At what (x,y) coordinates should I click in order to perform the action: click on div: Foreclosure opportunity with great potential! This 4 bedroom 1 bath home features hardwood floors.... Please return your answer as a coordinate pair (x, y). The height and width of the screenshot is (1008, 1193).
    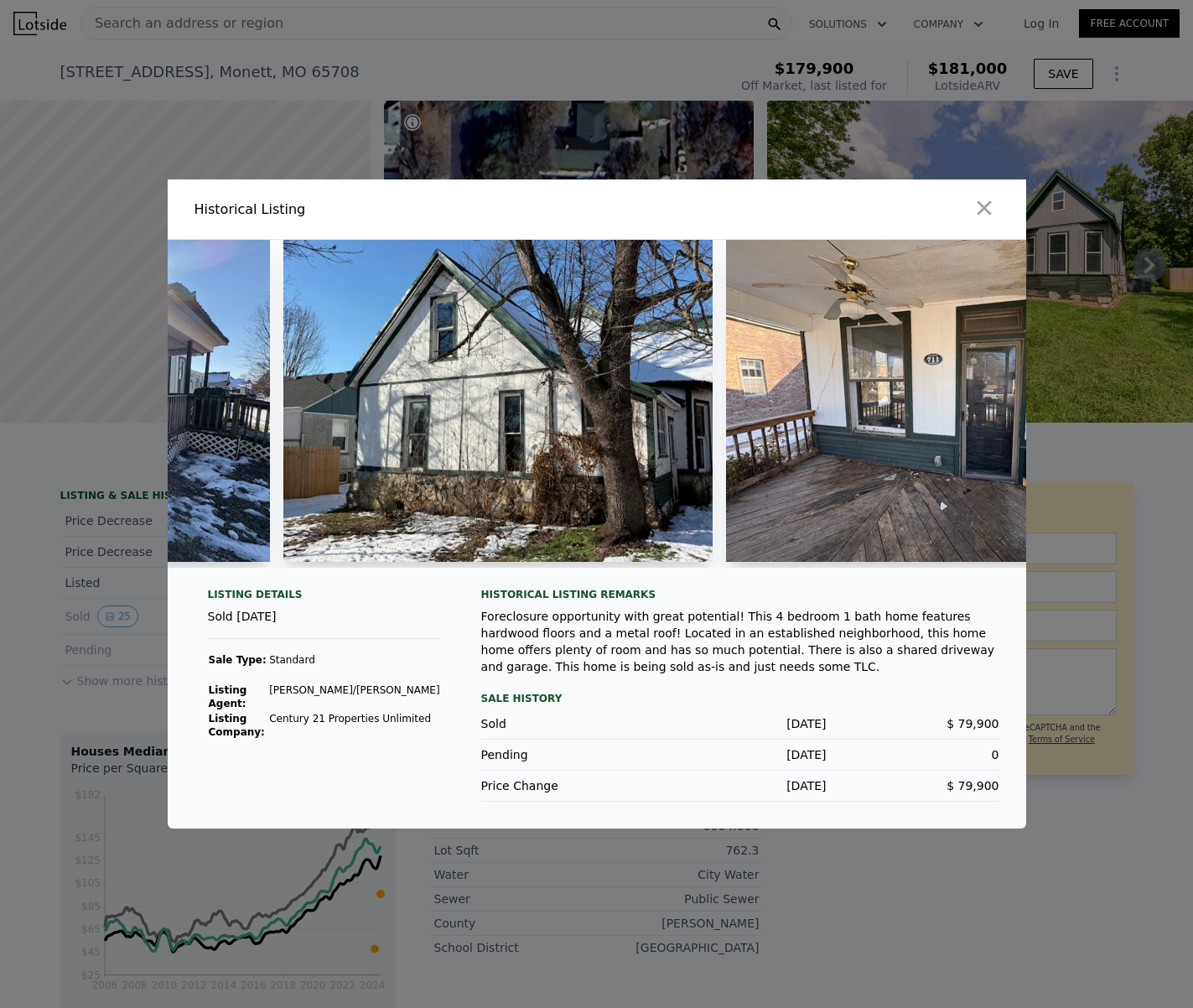
    Looking at the image, I should click on (740, 641).